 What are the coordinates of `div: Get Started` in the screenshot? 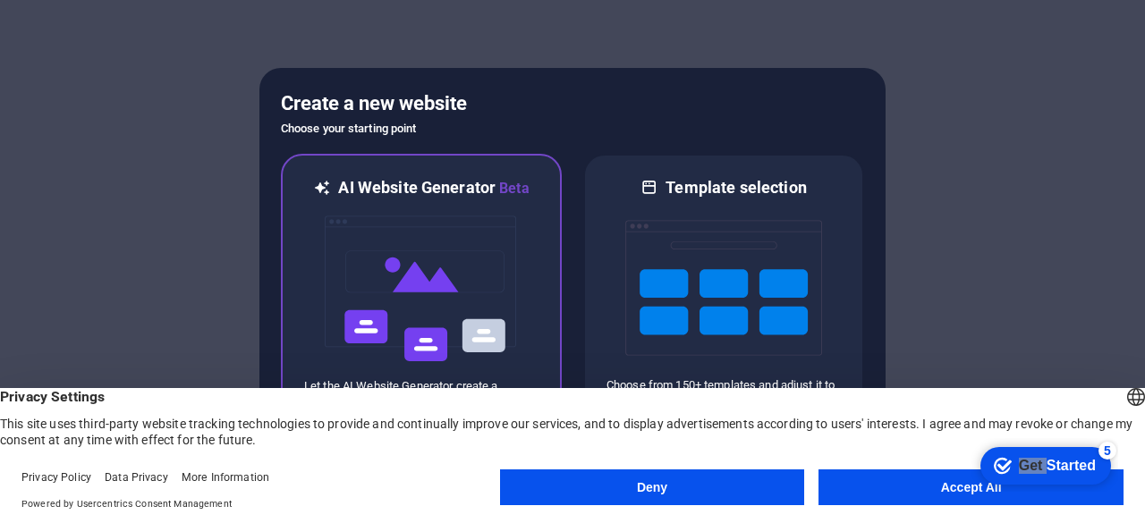 It's located at (91, 28).